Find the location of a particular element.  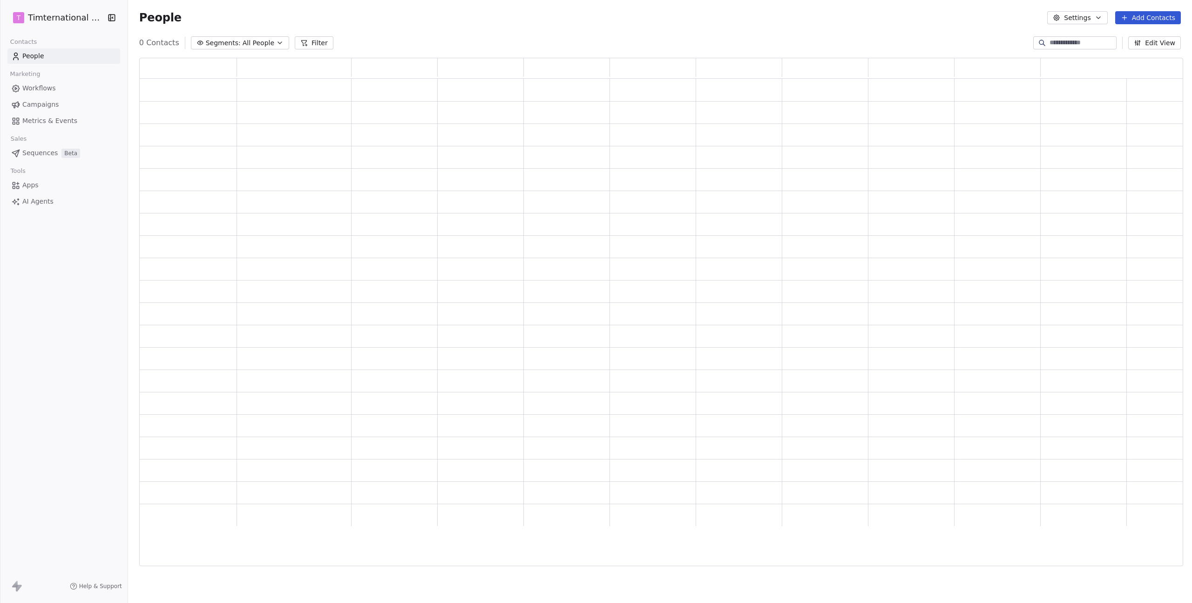

button: Edit View is located at coordinates (1154, 43).